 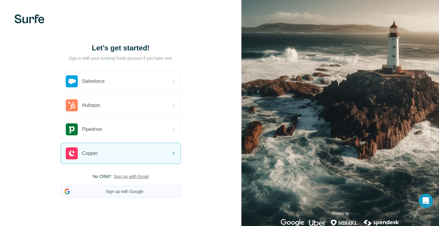 What do you see at coordinates (93, 81) in the screenshot?
I see `span: Salesforce` at bounding box center [93, 81].